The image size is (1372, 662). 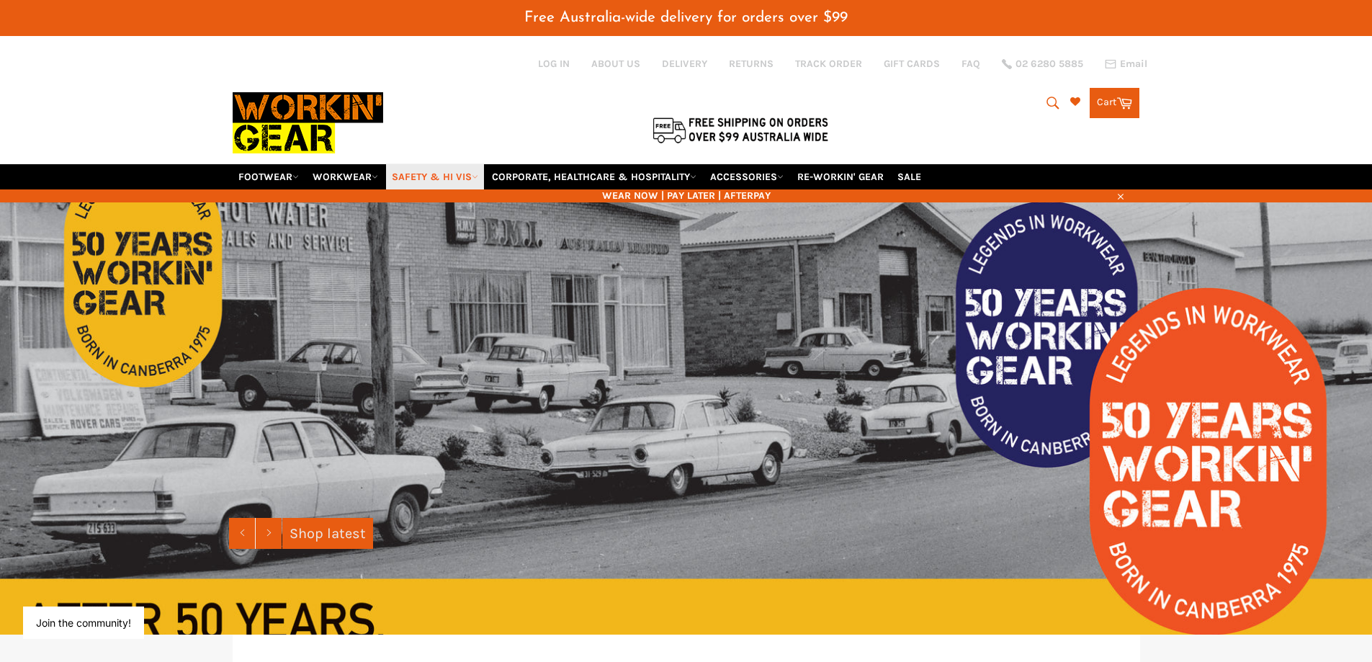 What do you see at coordinates (686, 17) in the screenshot?
I see `span: Free Australia-wide delivery for orders over $99` at bounding box center [686, 17].